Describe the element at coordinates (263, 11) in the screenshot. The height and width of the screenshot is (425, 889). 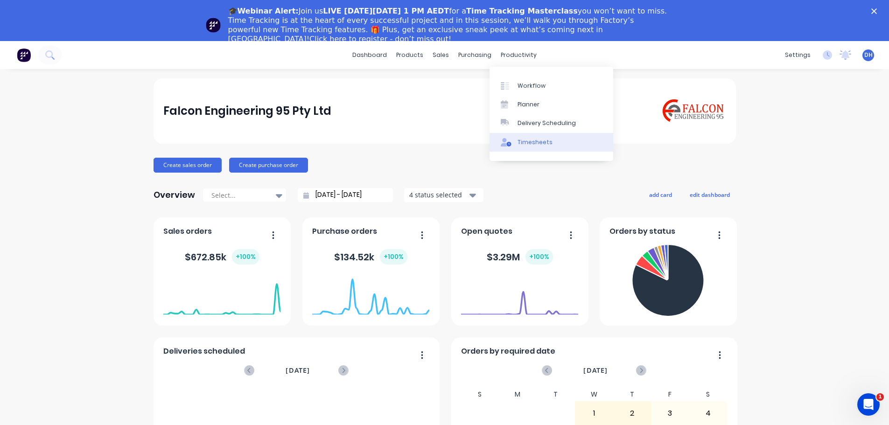
I see `b: 🎓Webinar Alert:` at that location.